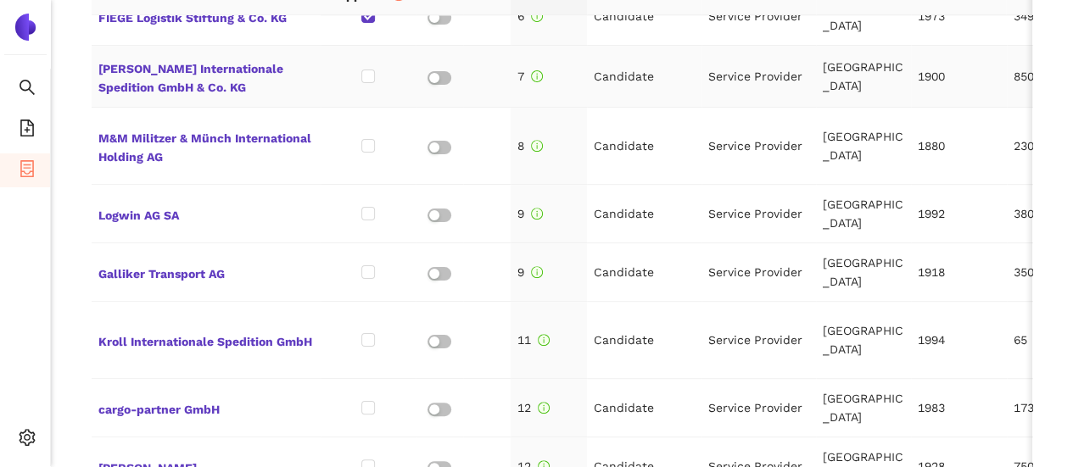 This screenshot has width=1073, height=467. What do you see at coordinates (27, 440) in the screenshot?
I see `span: setting` at bounding box center [27, 440].